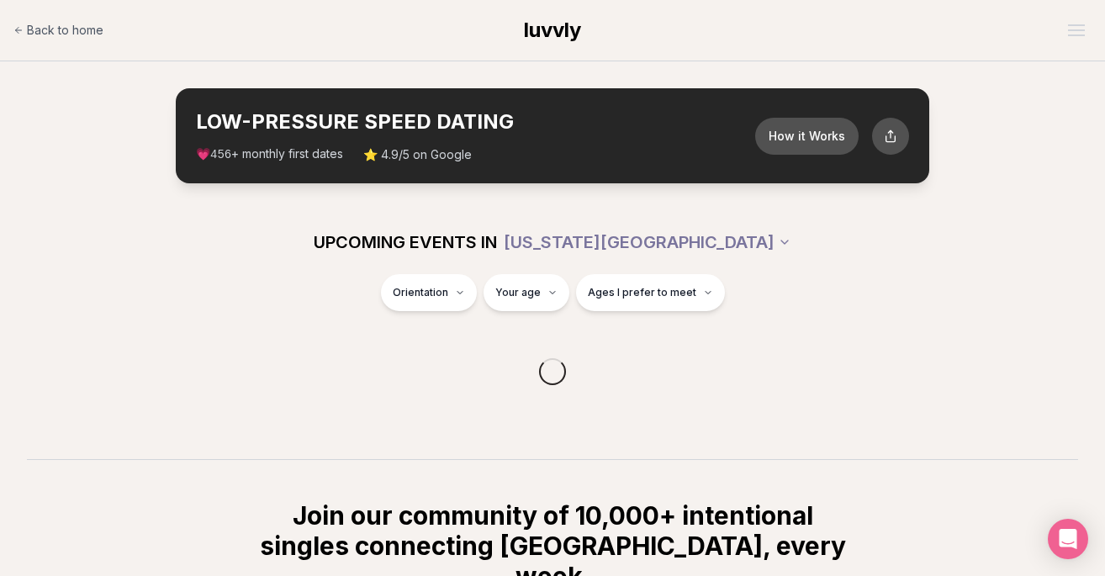 The height and width of the screenshot is (576, 1105). I want to click on button: Open menu, so click(1076, 30).